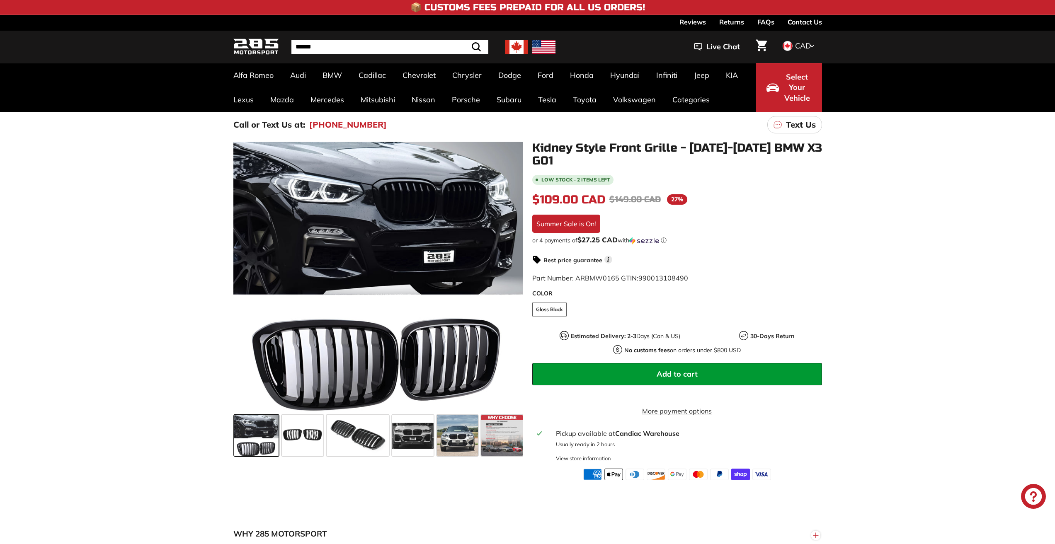 This screenshot has width=1055, height=544. Describe the element at coordinates (566, 224) in the screenshot. I see `div: Summer Sale is On!` at that location.